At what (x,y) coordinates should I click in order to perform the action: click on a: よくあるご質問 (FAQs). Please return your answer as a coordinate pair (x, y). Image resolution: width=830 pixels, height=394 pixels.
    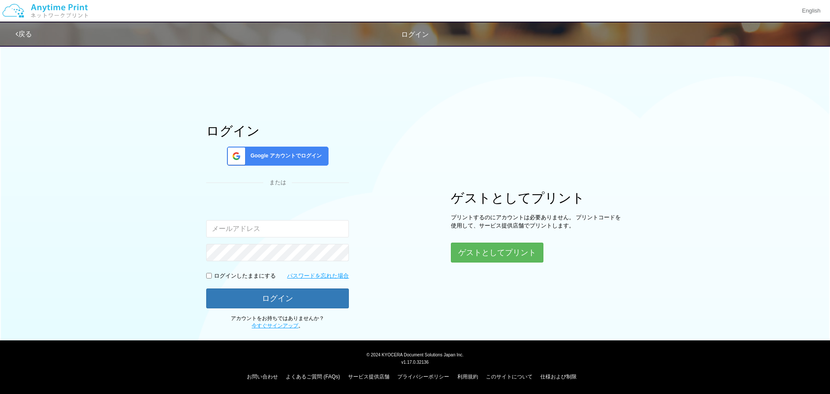
    Looking at the image, I should click on (312, 376).